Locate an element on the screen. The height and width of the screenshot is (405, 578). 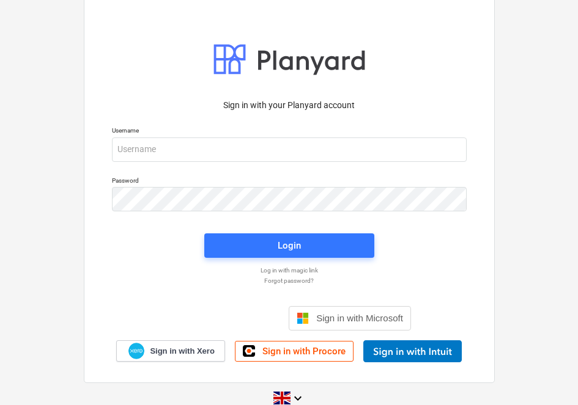
span: Sign in with Procore is located at coordinates (304, 352).